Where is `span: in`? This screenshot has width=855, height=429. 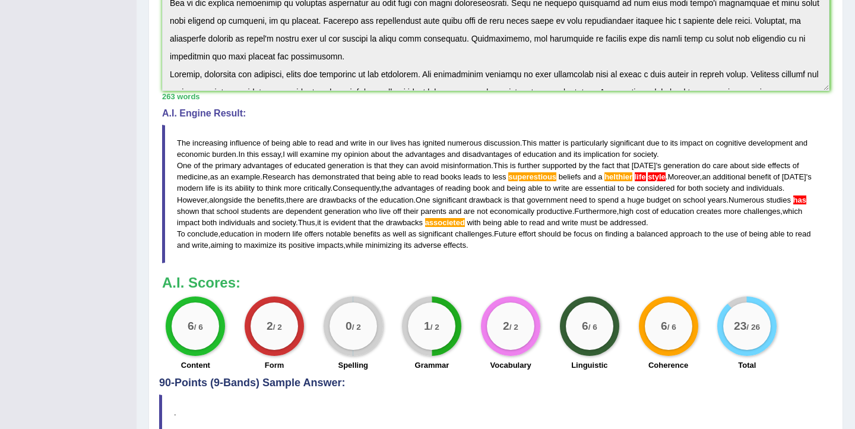 span: in is located at coordinates (372, 143).